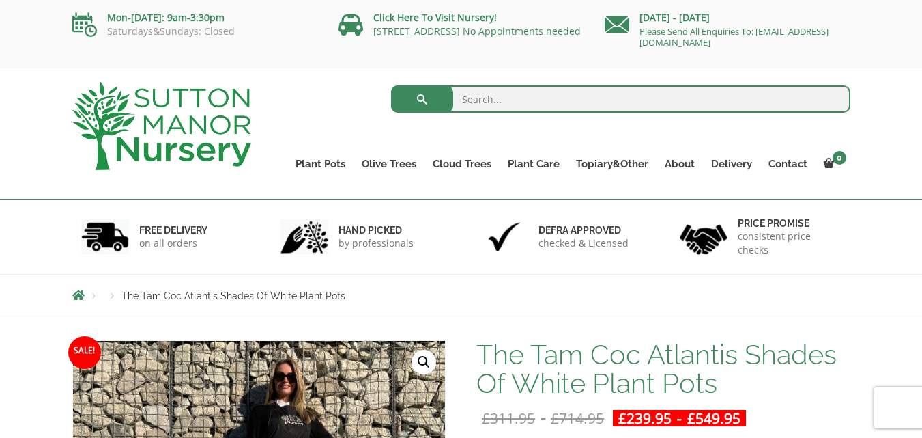  I want to click on span: The Tam Coc Atlantis Shades Of White Plant Pots, so click(234, 296).